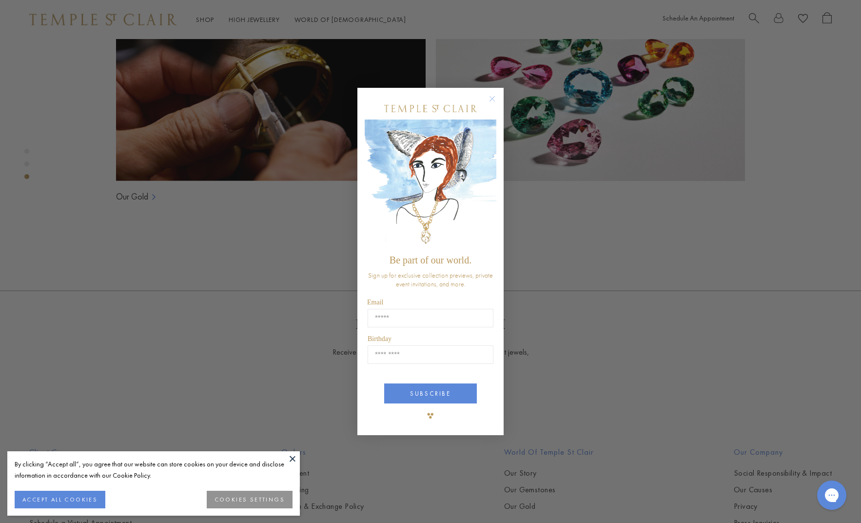 This screenshot has height=523, width=861. Describe the element at coordinates (431, 279) in the screenshot. I see `span: Sign up for exclusive collection previews, private event invitations, and more.` at that location.